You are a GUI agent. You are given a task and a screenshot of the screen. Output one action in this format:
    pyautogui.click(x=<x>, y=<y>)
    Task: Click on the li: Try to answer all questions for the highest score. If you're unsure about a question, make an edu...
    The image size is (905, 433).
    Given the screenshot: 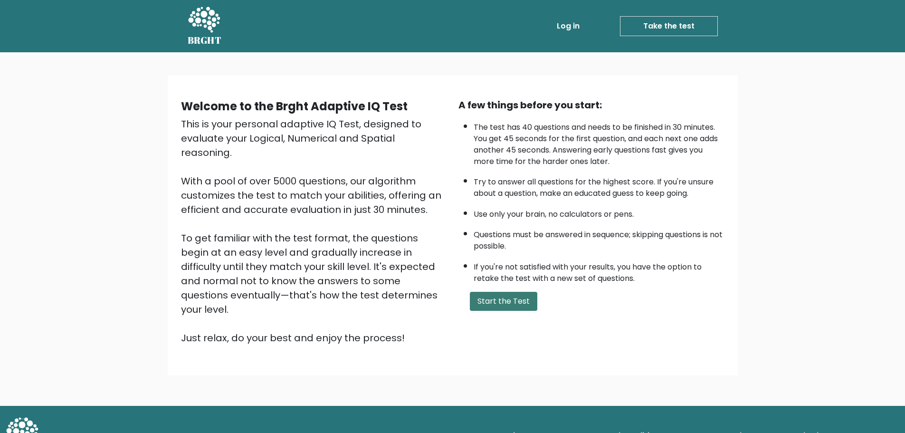 What is the action you would take?
    pyautogui.click(x=599, y=185)
    